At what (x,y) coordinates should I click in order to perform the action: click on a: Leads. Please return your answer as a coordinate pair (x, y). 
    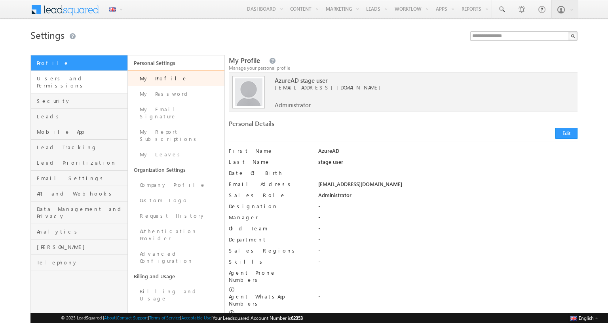
    Looking at the image, I should click on (79, 116).